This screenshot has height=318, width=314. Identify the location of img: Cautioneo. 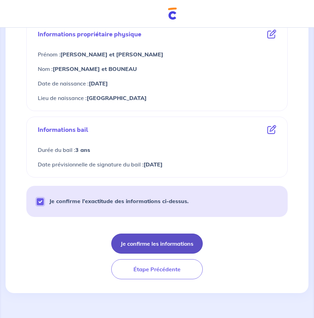
(172, 14).